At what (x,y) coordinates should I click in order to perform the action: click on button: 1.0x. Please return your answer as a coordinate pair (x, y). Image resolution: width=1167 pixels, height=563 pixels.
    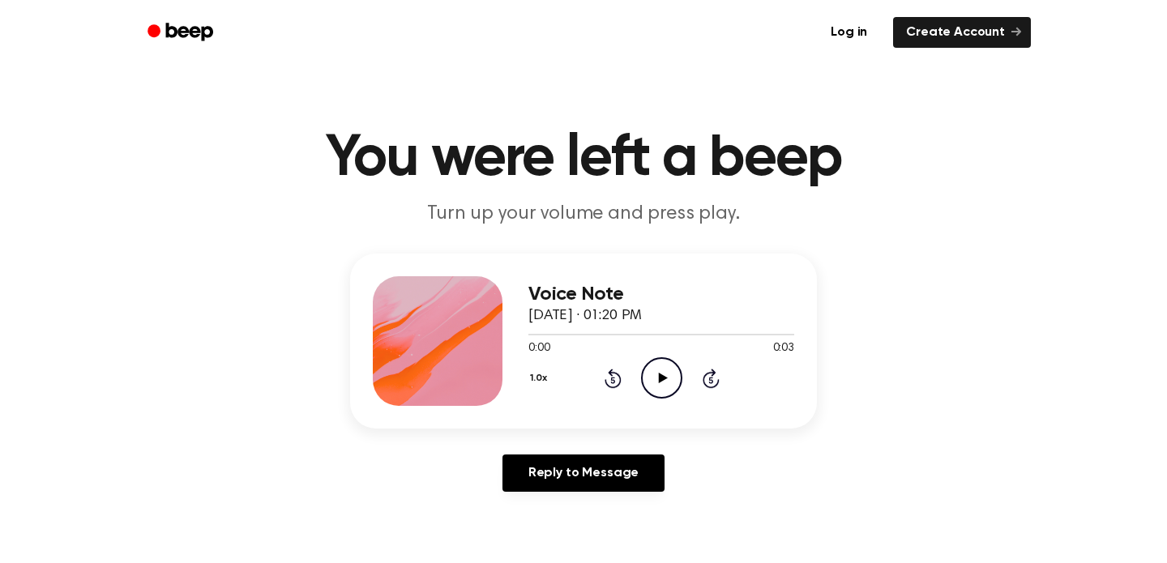
    Looking at the image, I should click on (540, 378).